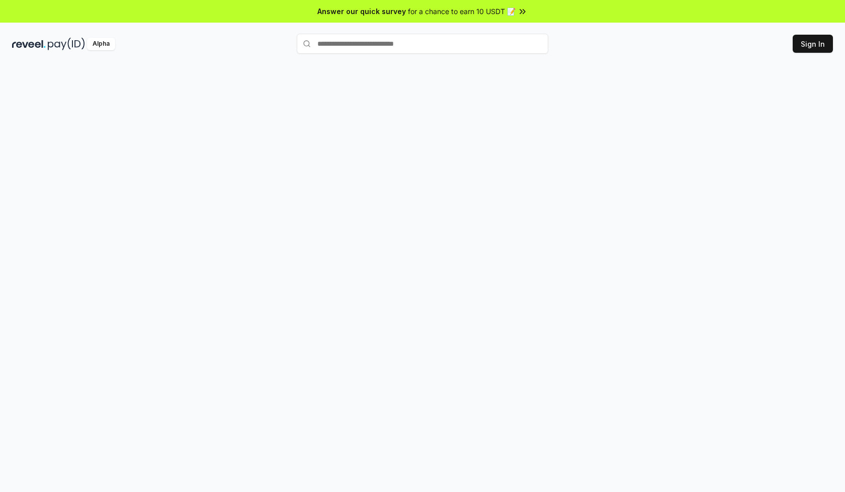 The image size is (845, 492). What do you see at coordinates (66, 44) in the screenshot?
I see `img: pay_id` at bounding box center [66, 44].